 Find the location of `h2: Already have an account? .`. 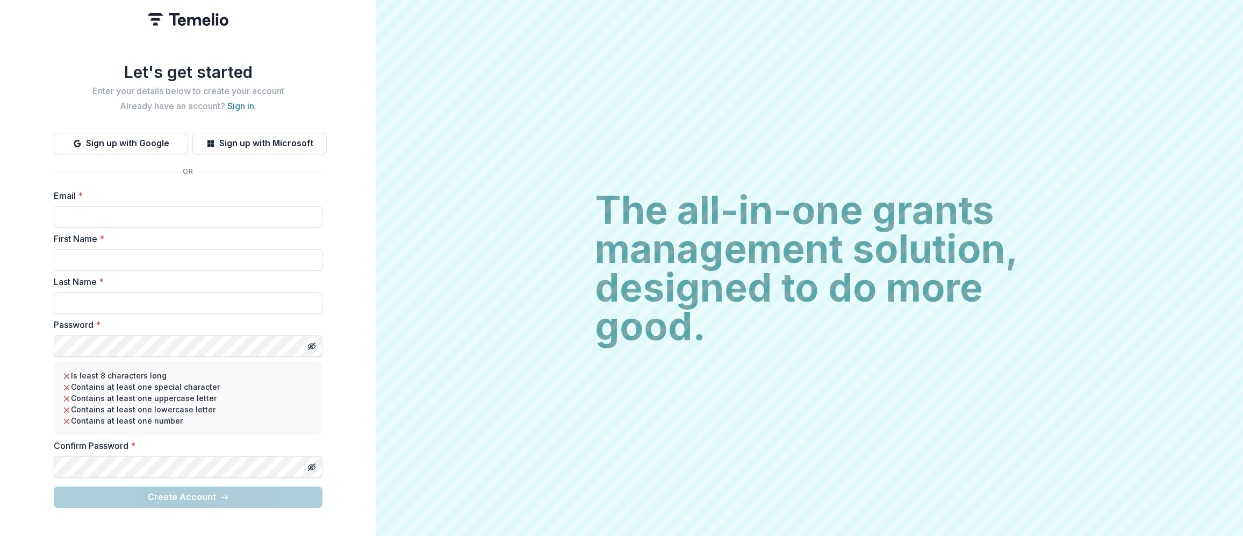

h2: Already have an account? . is located at coordinates (188, 106).